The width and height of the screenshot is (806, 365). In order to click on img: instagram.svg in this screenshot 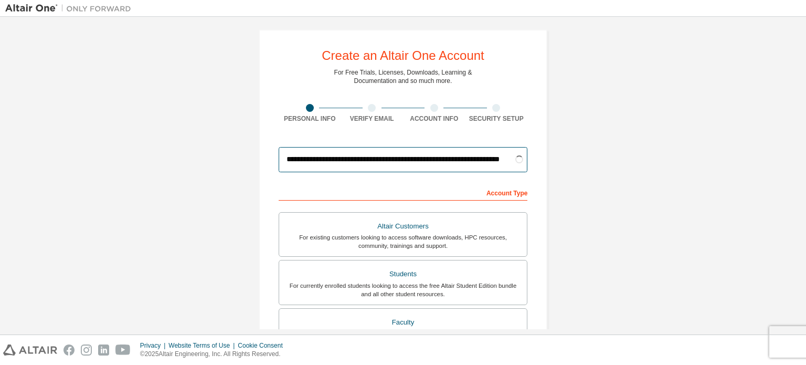, I will do `click(86, 349)`.